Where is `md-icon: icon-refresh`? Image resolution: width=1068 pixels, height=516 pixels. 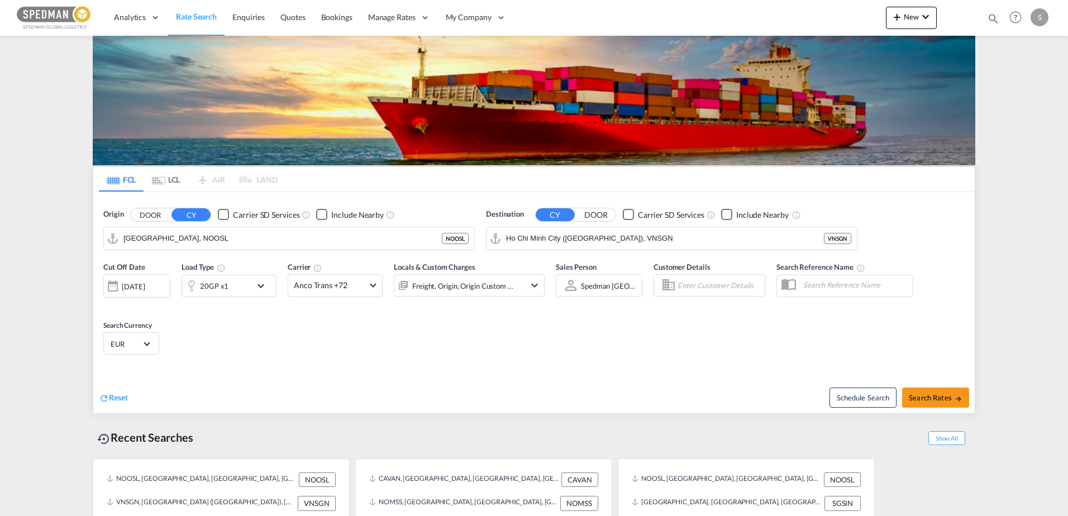 md-icon: icon-refresh is located at coordinates (104, 398).